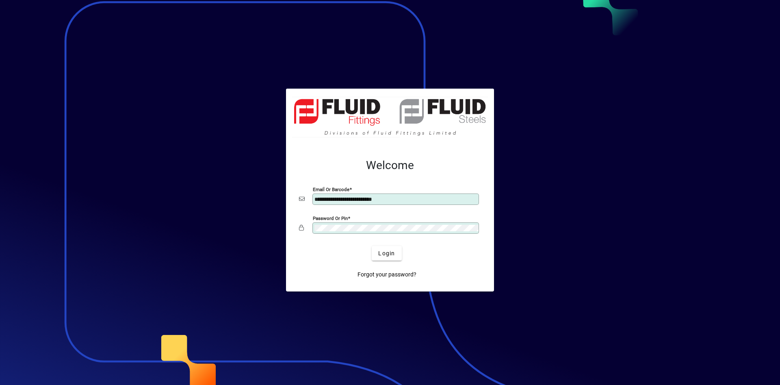  Describe the element at coordinates (387, 253) in the screenshot. I see `span: Login` at that location.